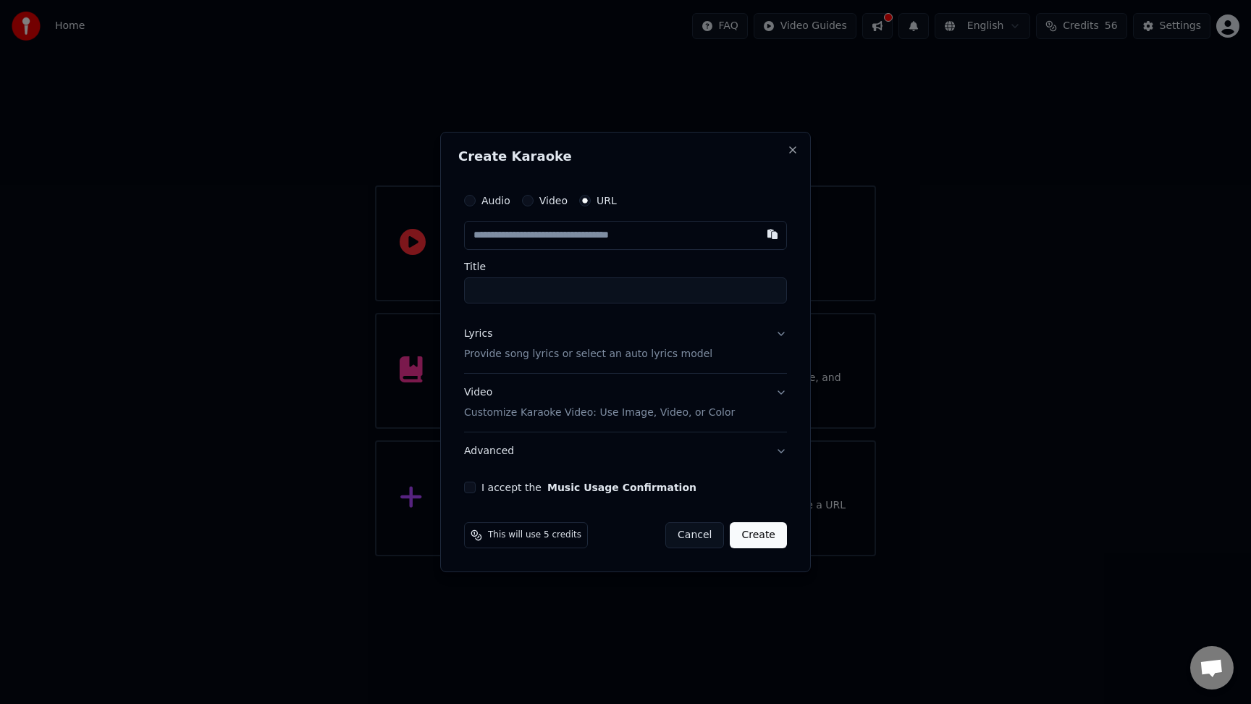 Image resolution: width=1251 pixels, height=704 pixels. Describe the element at coordinates (626, 451) in the screenshot. I see `button: Advanced` at that location.